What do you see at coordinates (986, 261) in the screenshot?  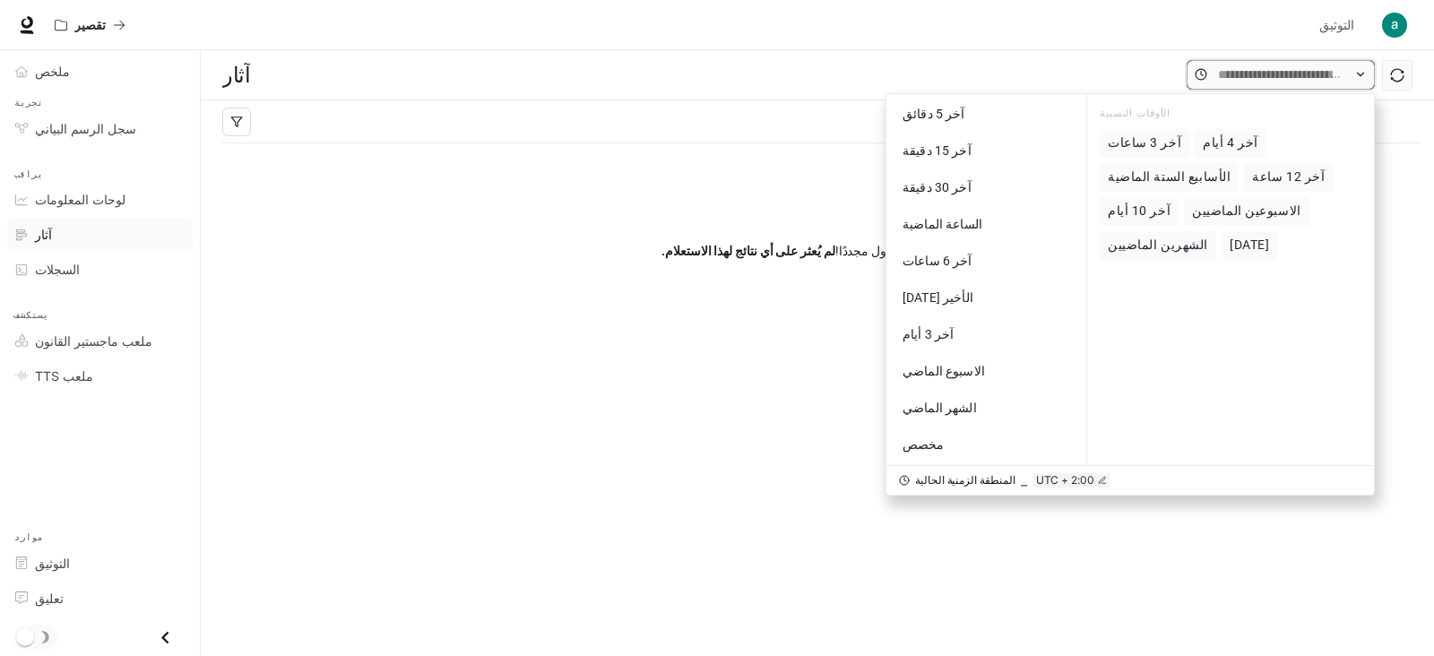 I see `button: آخر 6 ساعات` at bounding box center [986, 261].